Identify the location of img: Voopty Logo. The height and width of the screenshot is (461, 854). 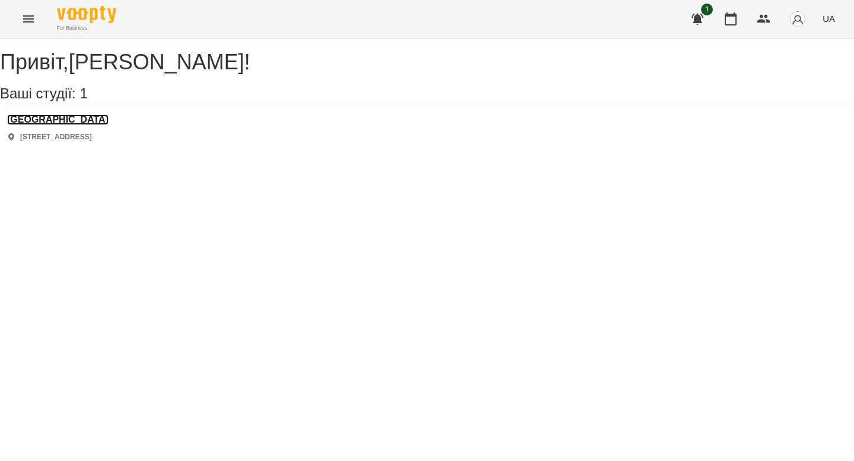
(87, 14).